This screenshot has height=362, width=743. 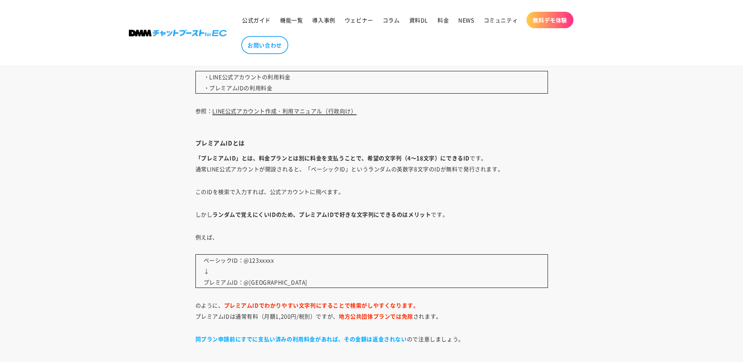 What do you see at coordinates (371, 344) in the screenshot?
I see `p: ので注意しましょう。` at bounding box center [371, 344].